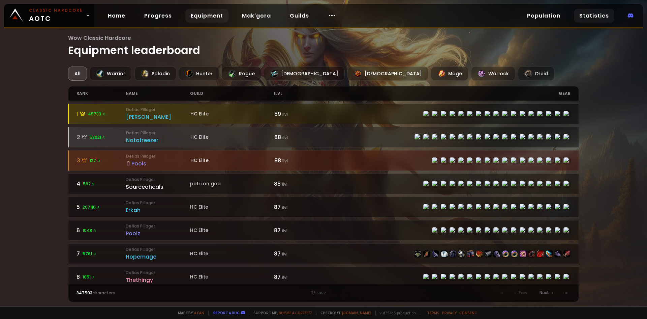  Describe the element at coordinates (158, 16) in the screenshot. I see `a: Progress` at that location.